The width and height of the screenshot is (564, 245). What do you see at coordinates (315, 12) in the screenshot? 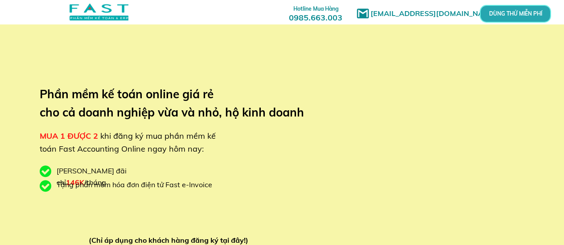
I see `h3: 0985.663.003` at bounding box center [315, 12].